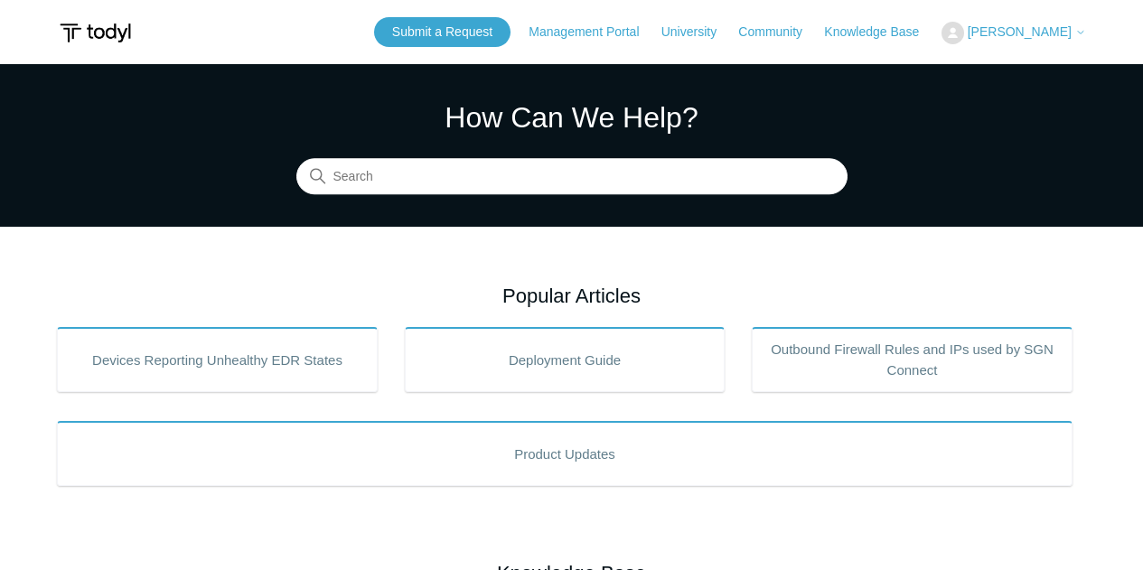 This screenshot has width=1143, height=570. I want to click on h2: Popular Articles, so click(571, 296).